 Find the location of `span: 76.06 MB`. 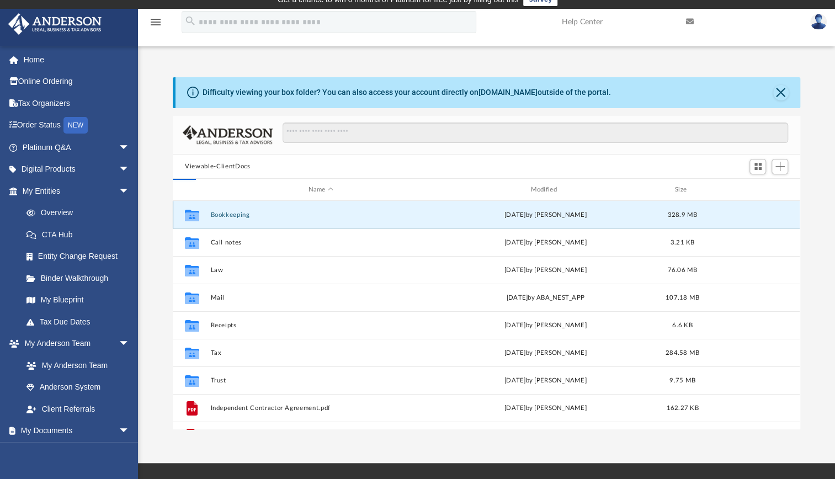

span: 76.06 MB is located at coordinates (683, 270).